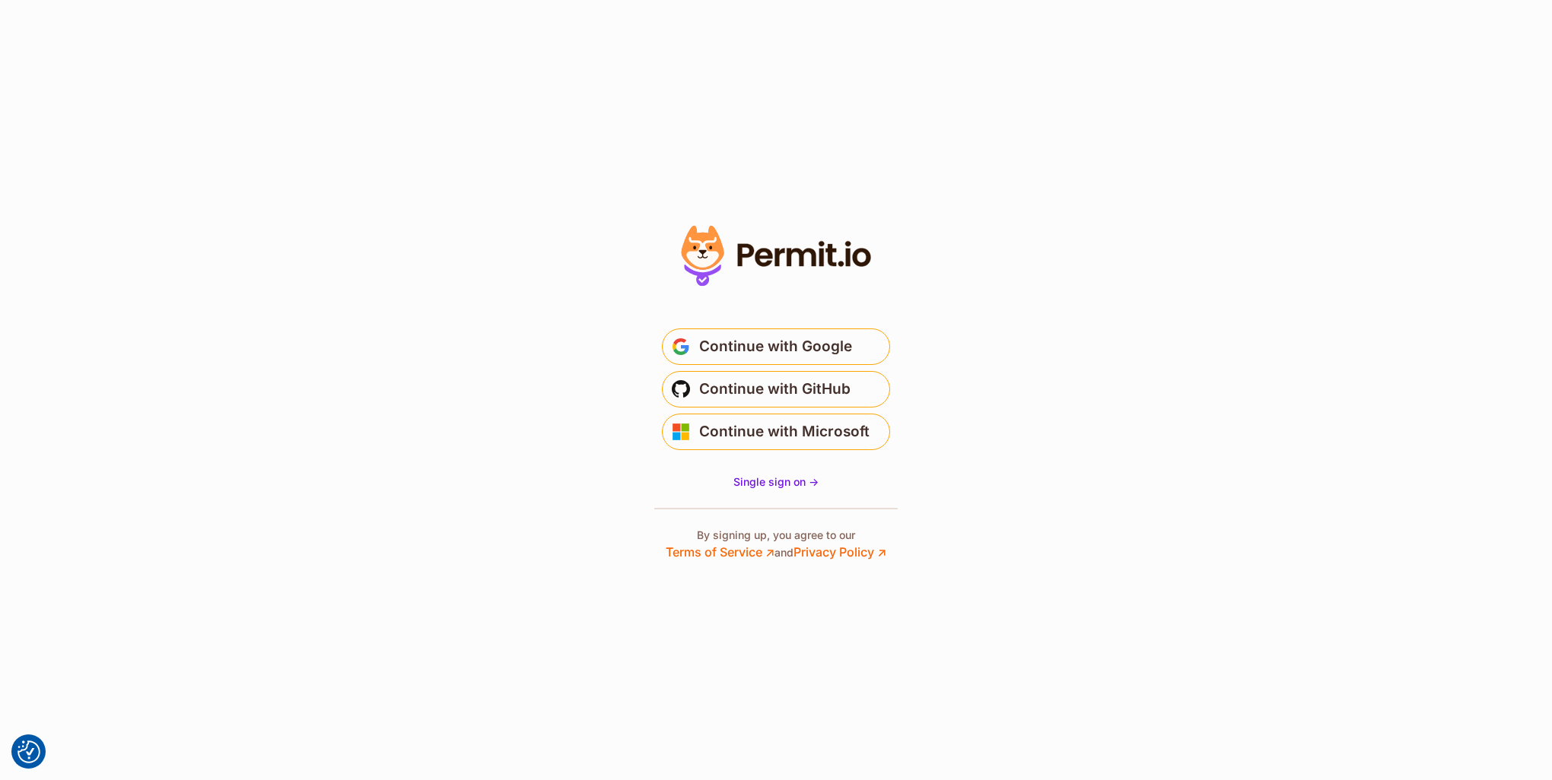  Describe the element at coordinates (776, 432) in the screenshot. I see `button: Continue with Microsoft` at that location.